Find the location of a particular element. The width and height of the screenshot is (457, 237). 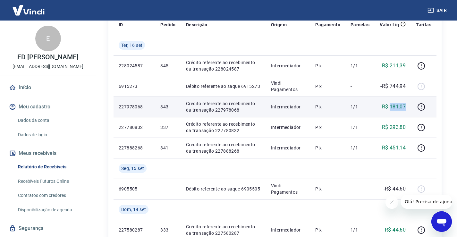

button: Sair is located at coordinates (438, 10).